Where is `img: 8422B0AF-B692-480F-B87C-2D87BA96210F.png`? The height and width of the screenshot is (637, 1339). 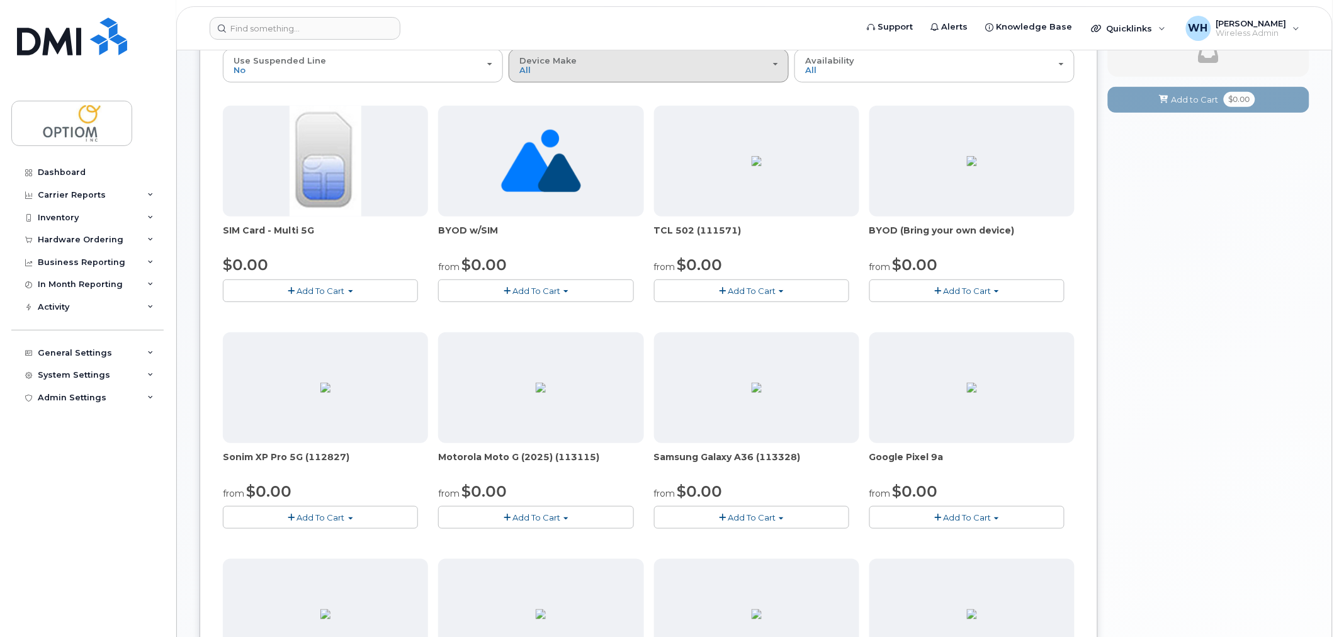
img: 8422B0AF-B692-480F-B87C-2D87BA96210F.png is located at coordinates (325, 614).